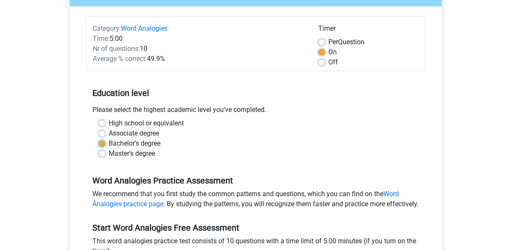  Describe the element at coordinates (347, 42) in the screenshot. I see `label: Question` at that location.